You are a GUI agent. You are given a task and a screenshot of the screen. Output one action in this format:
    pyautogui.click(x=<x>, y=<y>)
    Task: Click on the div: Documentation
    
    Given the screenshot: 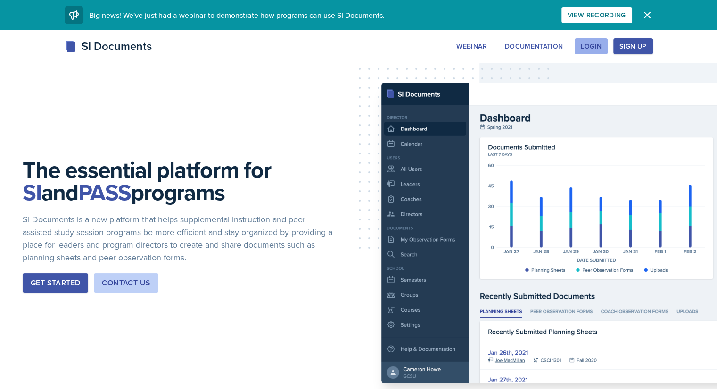 What is the action you would take?
    pyautogui.click(x=534, y=46)
    